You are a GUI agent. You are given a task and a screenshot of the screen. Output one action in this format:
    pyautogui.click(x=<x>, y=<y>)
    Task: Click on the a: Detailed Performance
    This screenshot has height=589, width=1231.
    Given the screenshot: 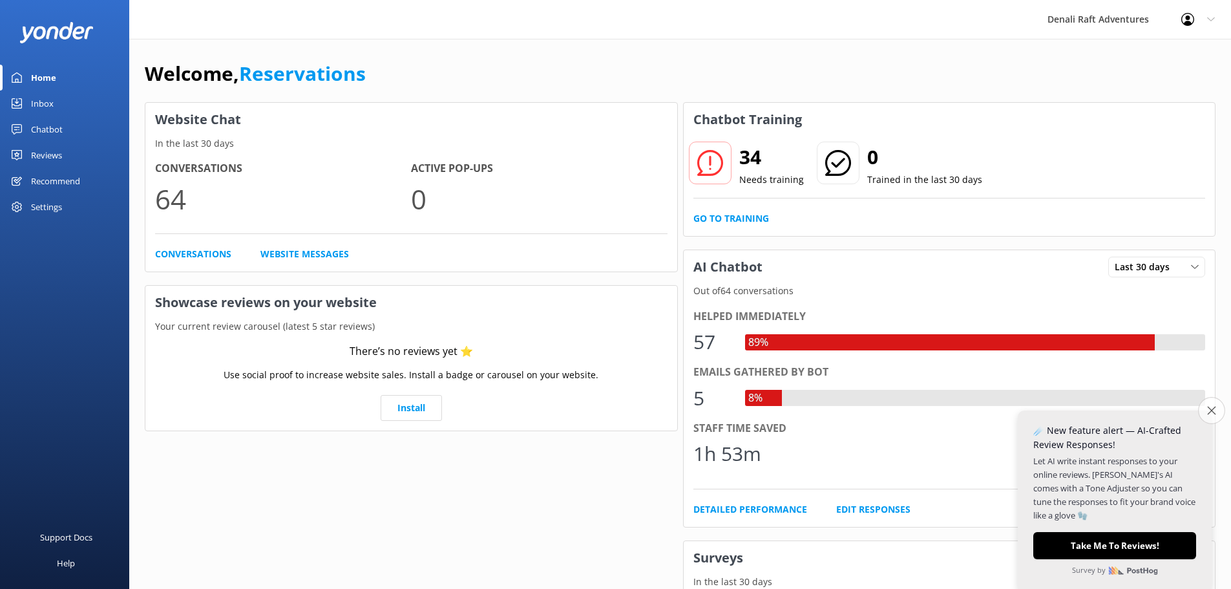 What is the action you would take?
    pyautogui.click(x=750, y=509)
    